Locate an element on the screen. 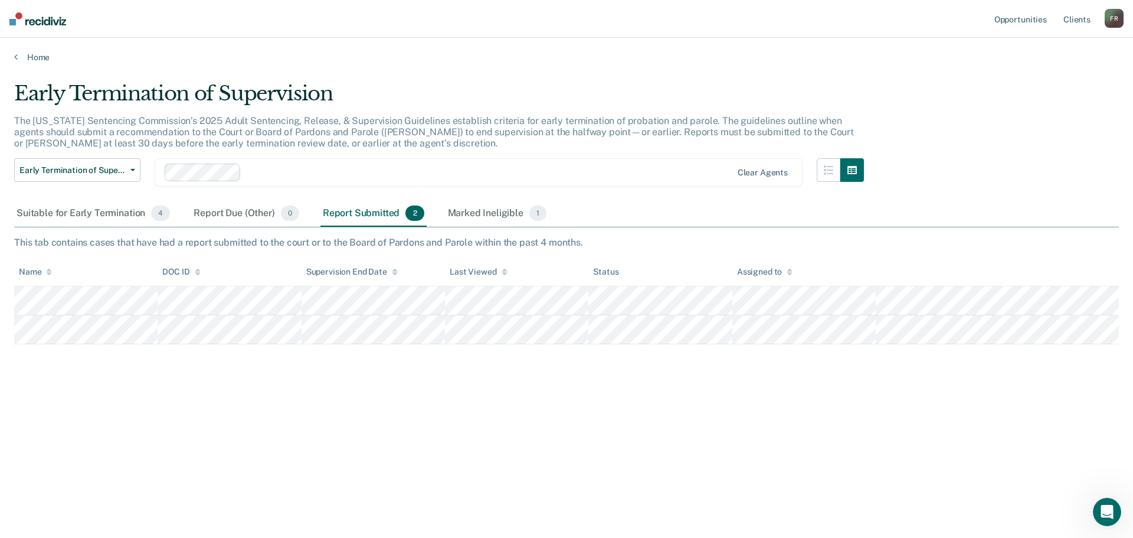  span: 2 is located at coordinates (414, 213).